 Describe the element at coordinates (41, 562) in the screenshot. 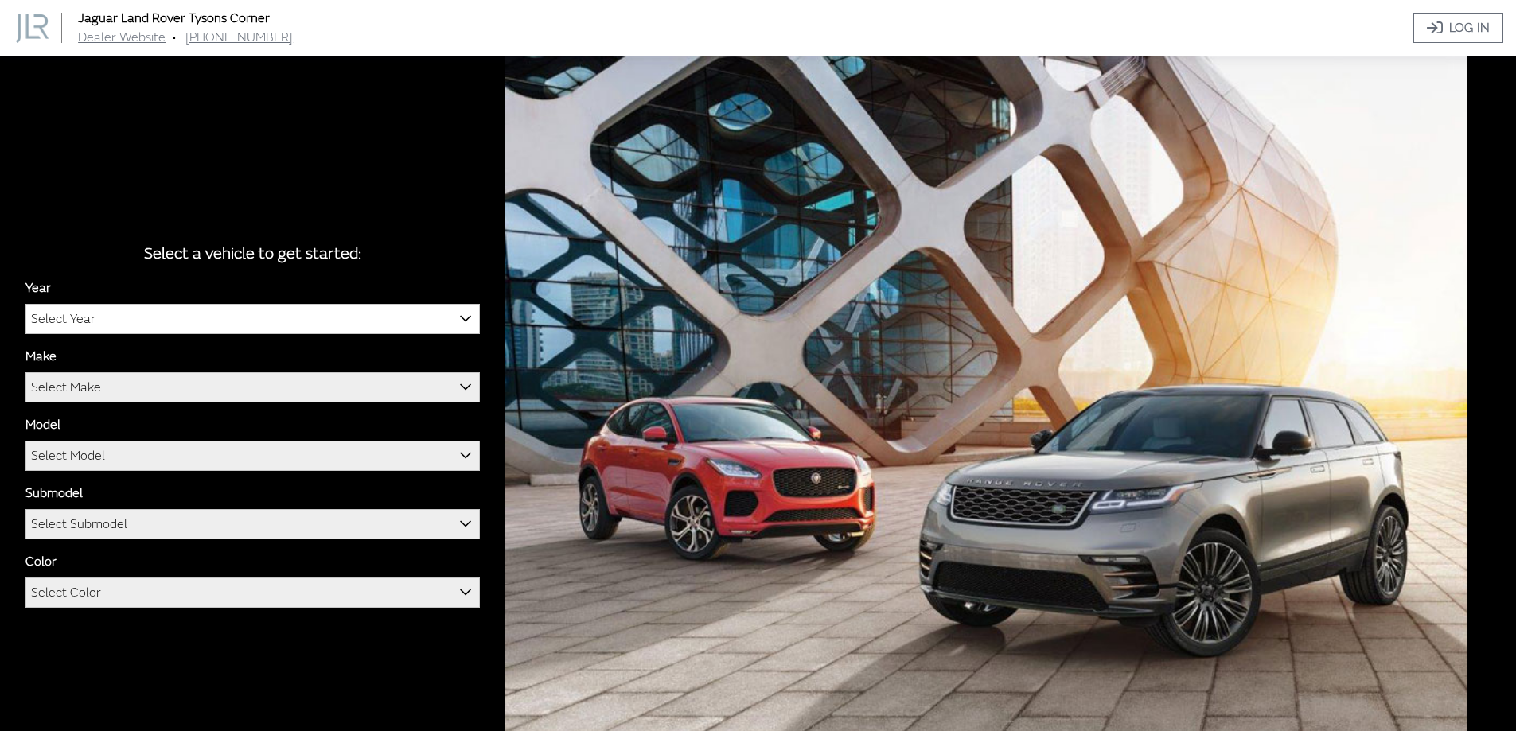

I see `label: Color` at that location.